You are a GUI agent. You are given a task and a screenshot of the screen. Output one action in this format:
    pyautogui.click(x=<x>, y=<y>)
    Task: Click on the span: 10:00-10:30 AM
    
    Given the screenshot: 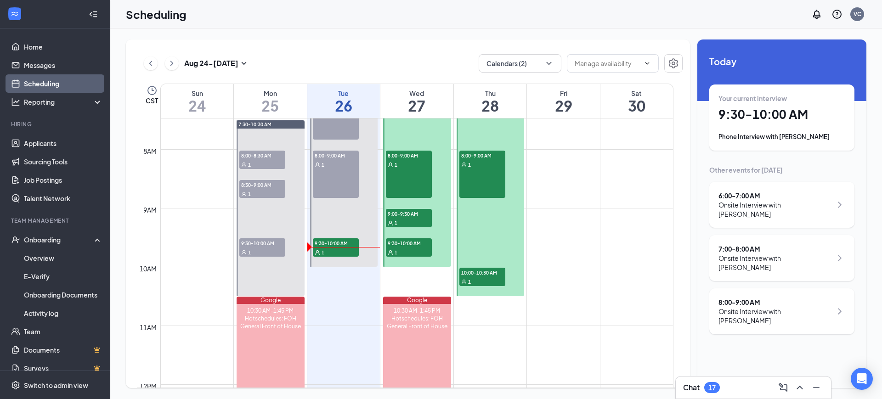 What is the action you would take?
    pyautogui.click(x=482, y=272)
    